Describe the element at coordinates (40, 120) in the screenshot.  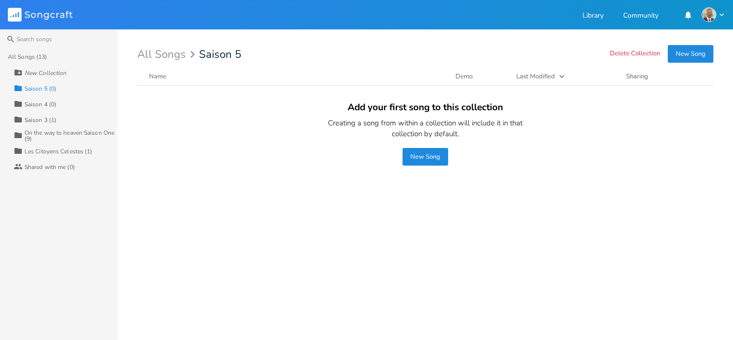
I see `div: Saison 3 (1)` at that location.